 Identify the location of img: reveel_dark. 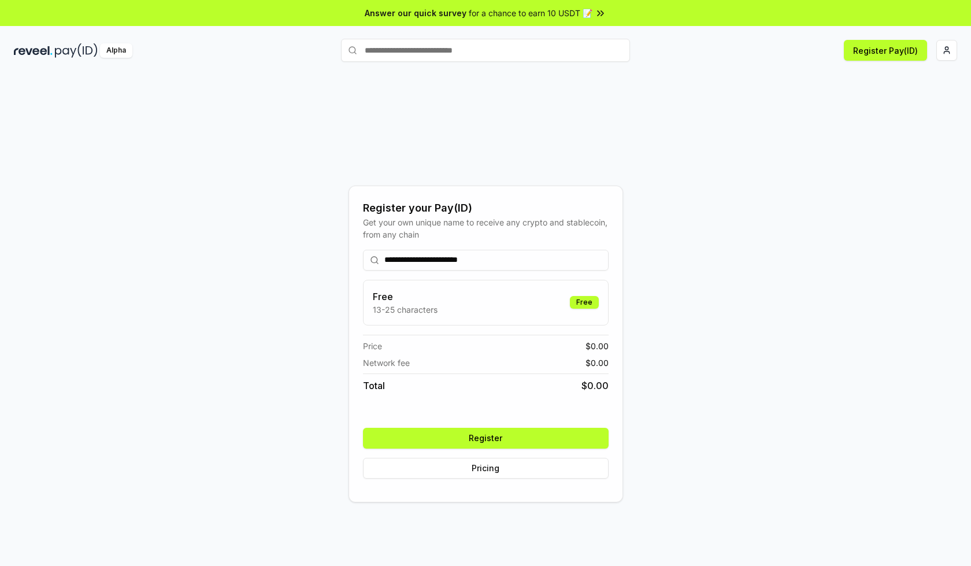
(33, 50).